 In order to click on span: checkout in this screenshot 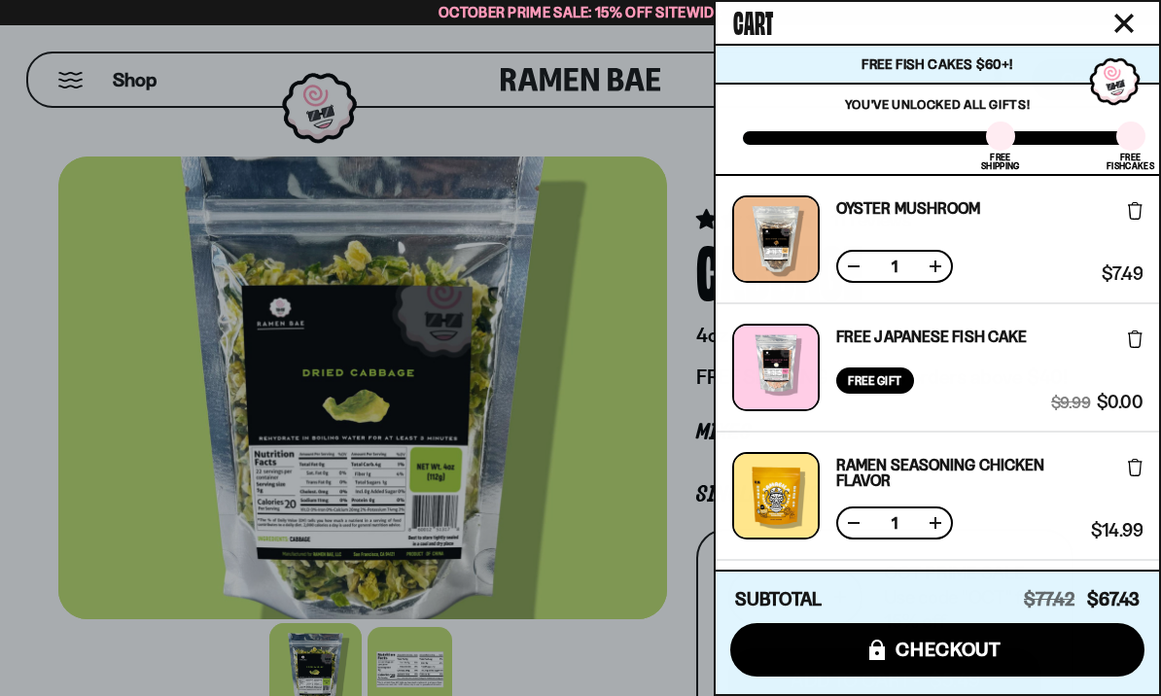, I will do `click(948, 650)`.